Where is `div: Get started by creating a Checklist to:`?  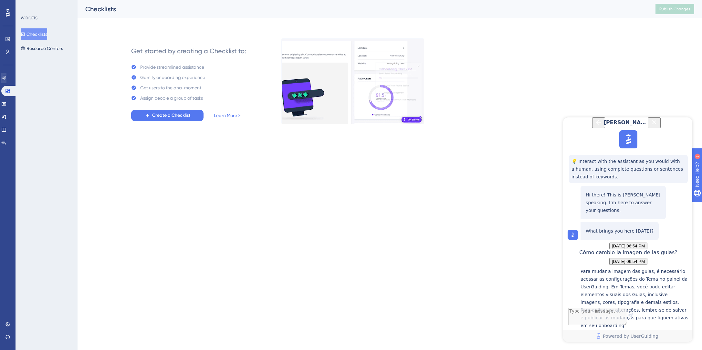
div: Get started by creating a Checklist to: is located at coordinates (189, 51).